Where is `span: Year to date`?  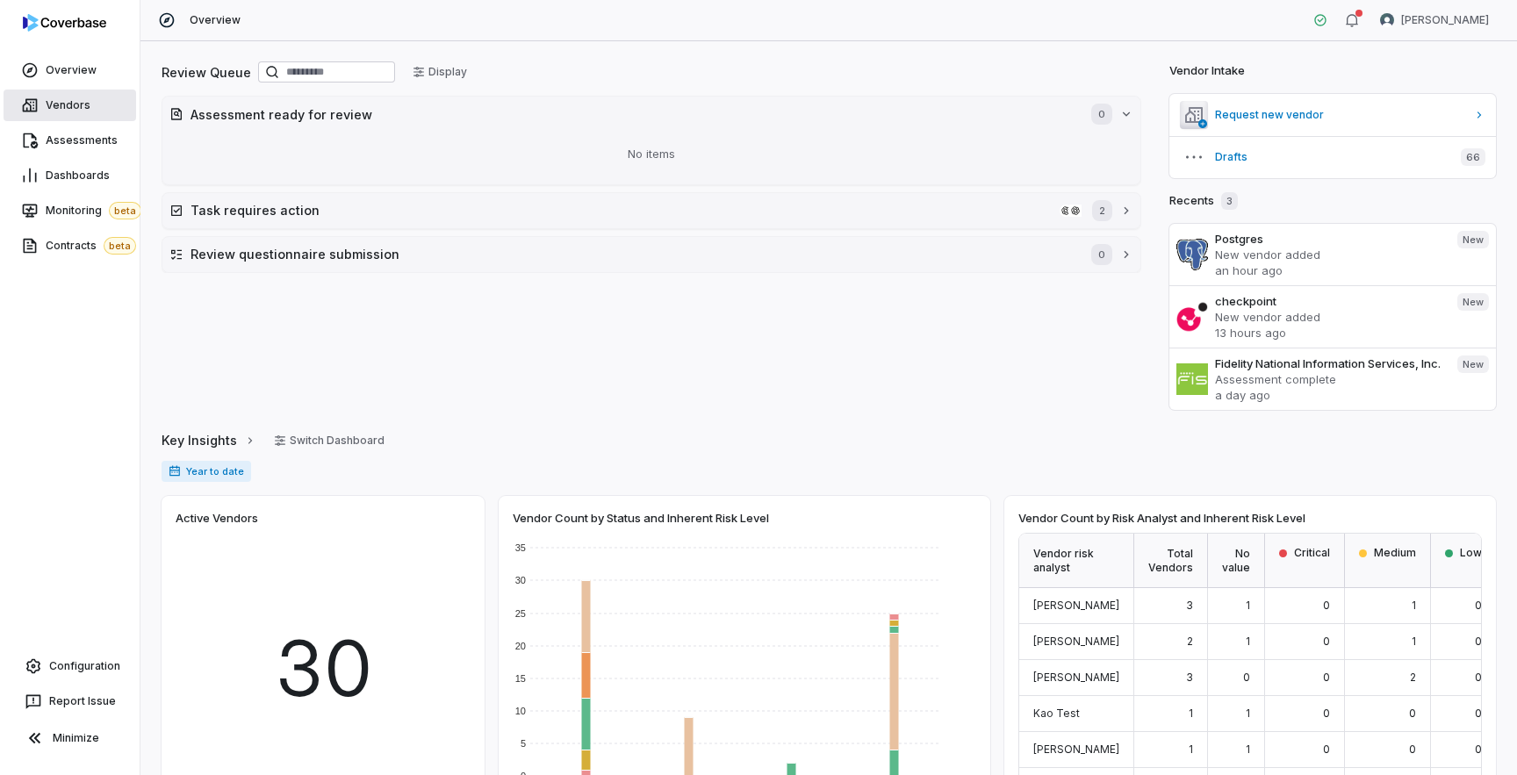 span: Year to date is located at coordinates (206, 471).